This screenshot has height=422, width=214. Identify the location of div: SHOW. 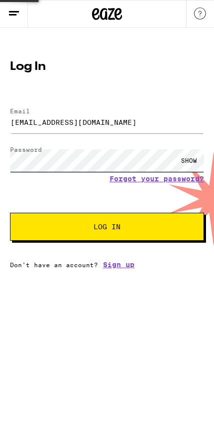
(189, 160).